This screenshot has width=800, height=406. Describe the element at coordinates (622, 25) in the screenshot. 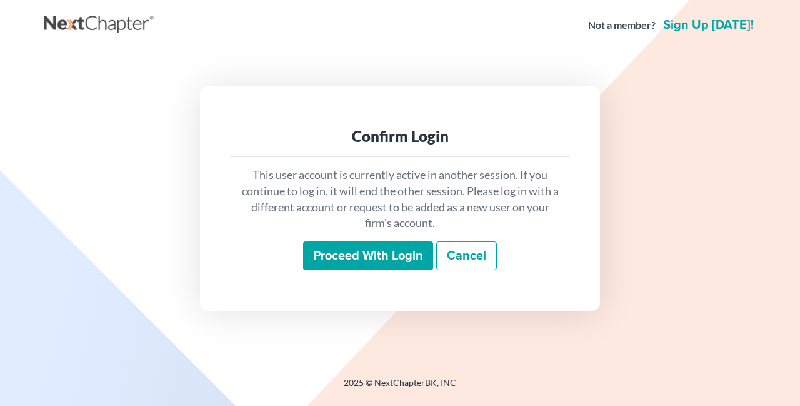

I see `strong: Not a member?` at that location.